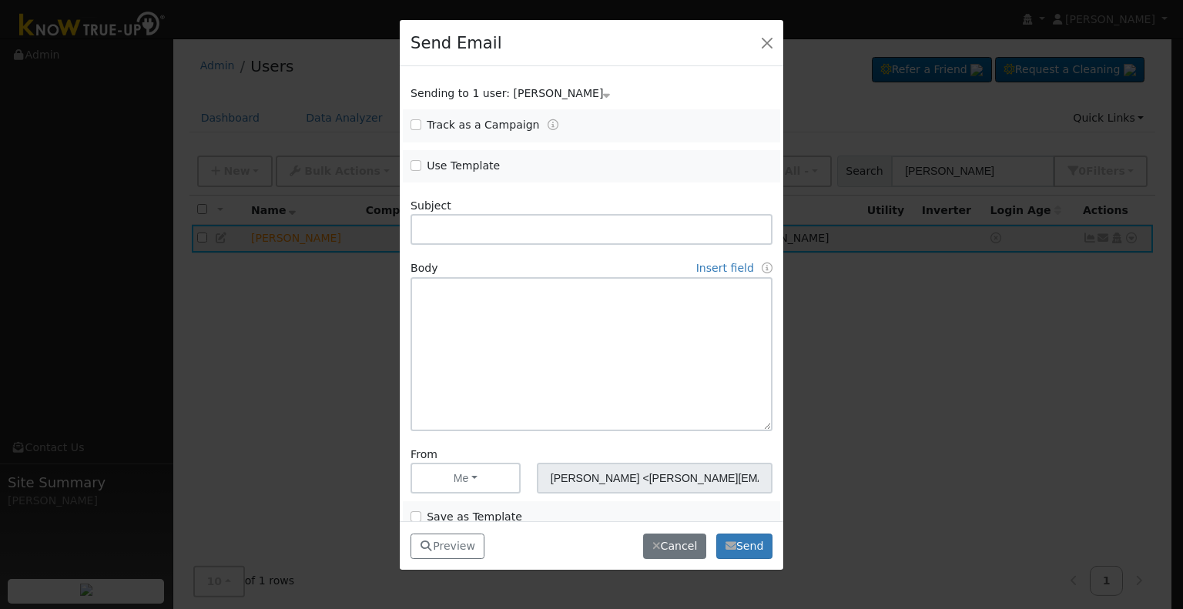 The width and height of the screenshot is (1183, 609). What do you see at coordinates (416, 517) in the screenshot?
I see `input: Save as Template` at bounding box center [416, 517].